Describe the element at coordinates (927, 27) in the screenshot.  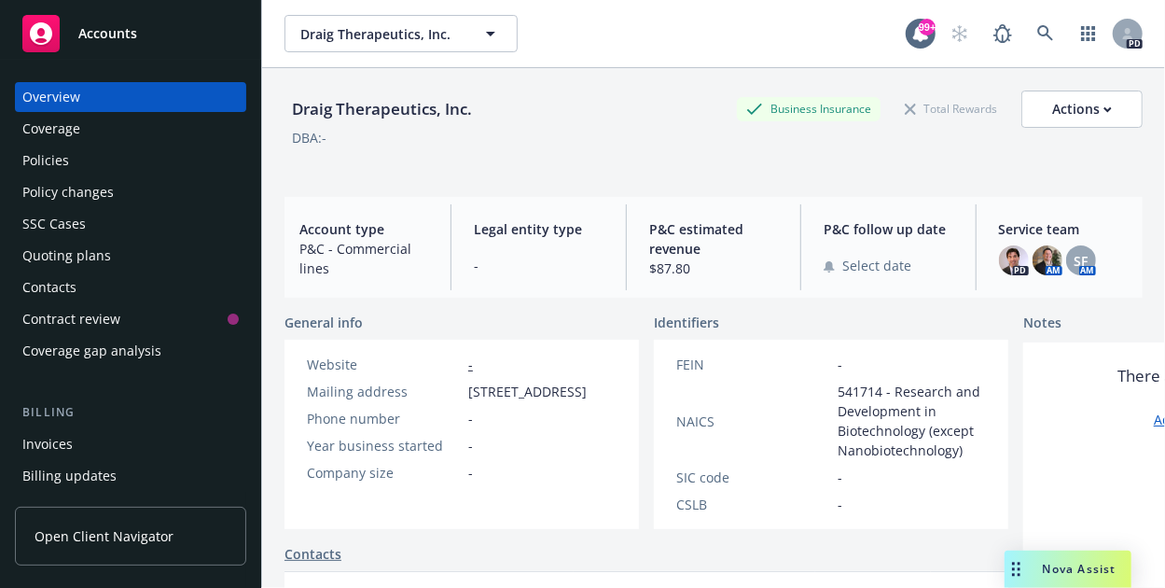
I see `div: 99+` at that location.